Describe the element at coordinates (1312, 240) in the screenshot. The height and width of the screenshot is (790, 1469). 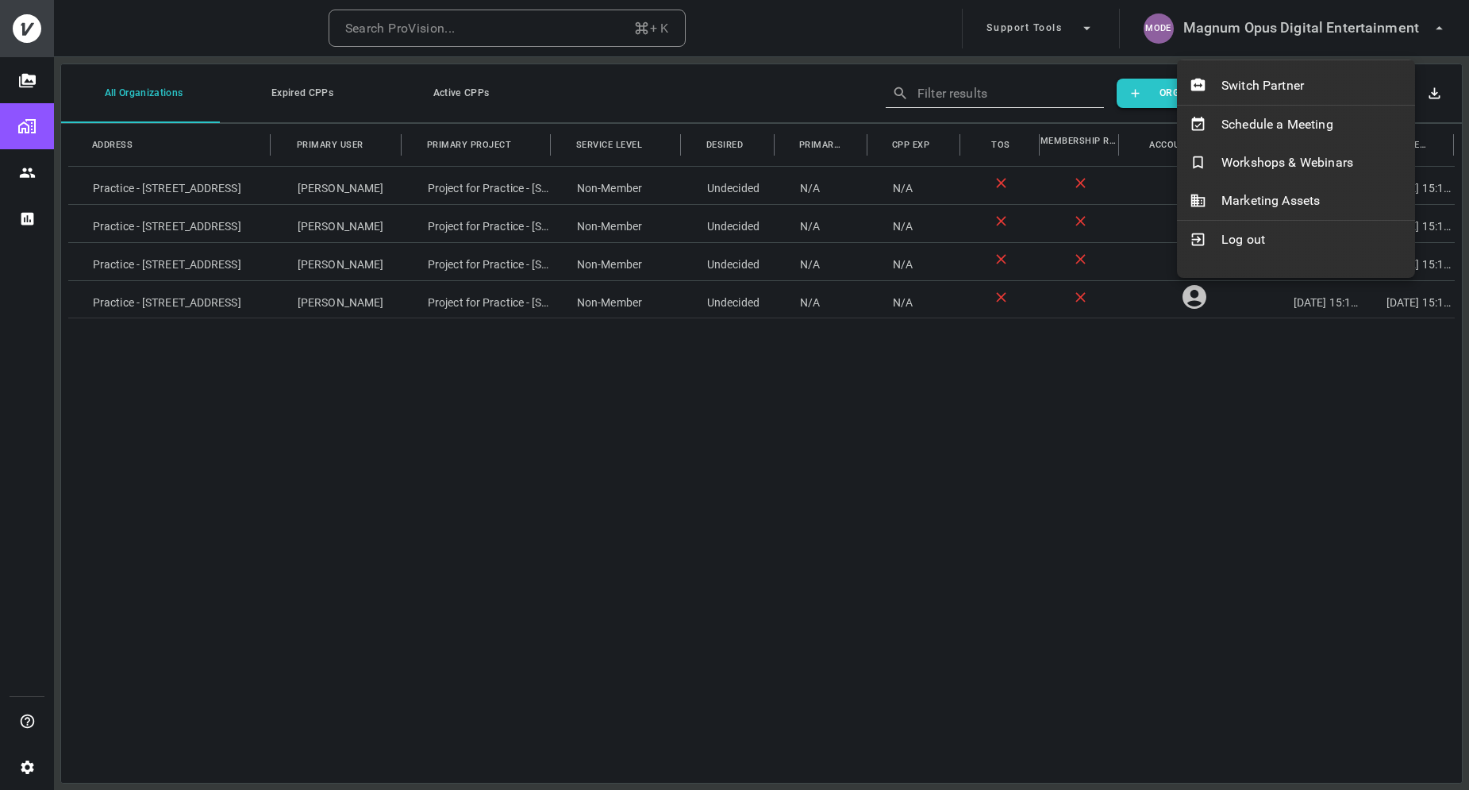
I see `span: Log out` at that location.